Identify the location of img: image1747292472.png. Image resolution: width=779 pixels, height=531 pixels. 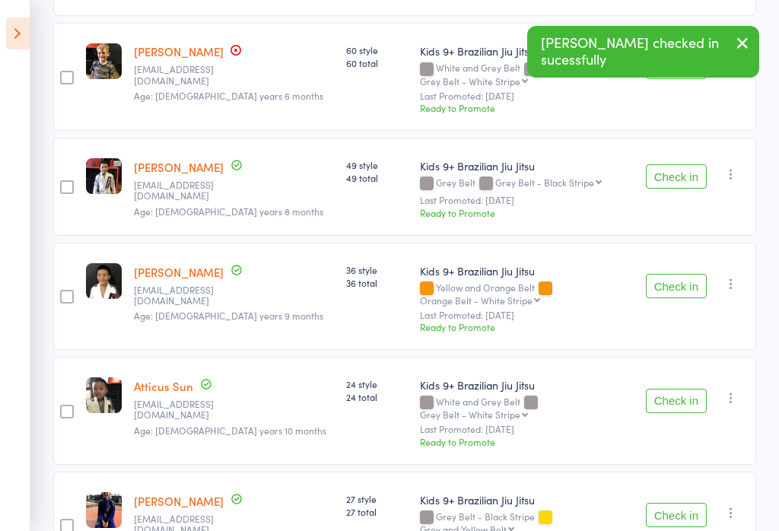
(103, 509).